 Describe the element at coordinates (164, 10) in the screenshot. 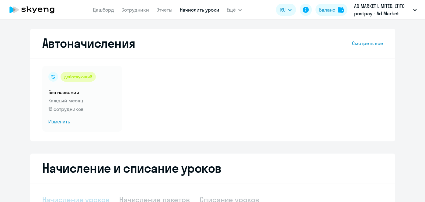

I see `a: Отчеты` at that location.